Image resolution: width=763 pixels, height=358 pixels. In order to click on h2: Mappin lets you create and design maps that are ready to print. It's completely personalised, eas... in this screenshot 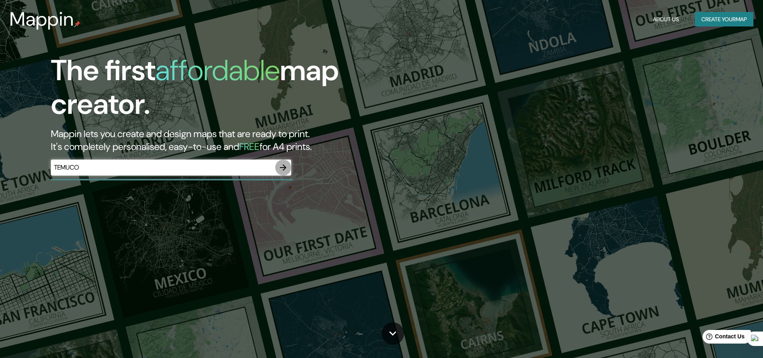, I will do `click(242, 140)`.